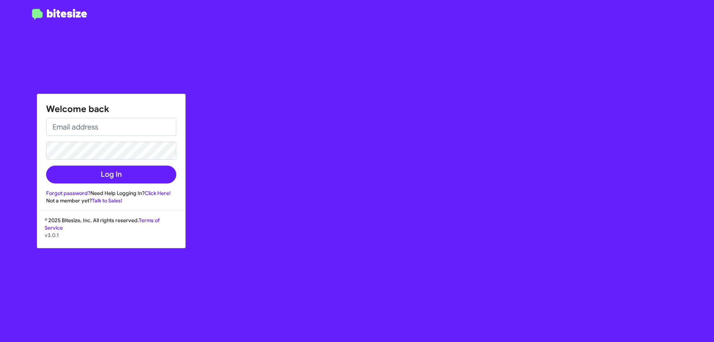 This screenshot has width=714, height=342. What do you see at coordinates (111, 109) in the screenshot?
I see `h1: Welcome back` at bounding box center [111, 109].